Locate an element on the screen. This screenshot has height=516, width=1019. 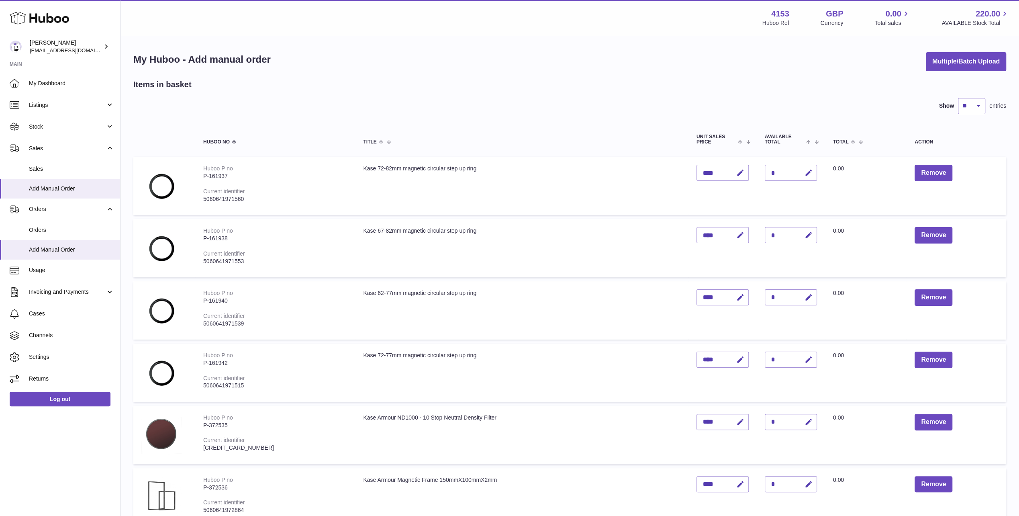
img: Kase 67-82mm magnetic circular step up ring is located at coordinates (161, 247).